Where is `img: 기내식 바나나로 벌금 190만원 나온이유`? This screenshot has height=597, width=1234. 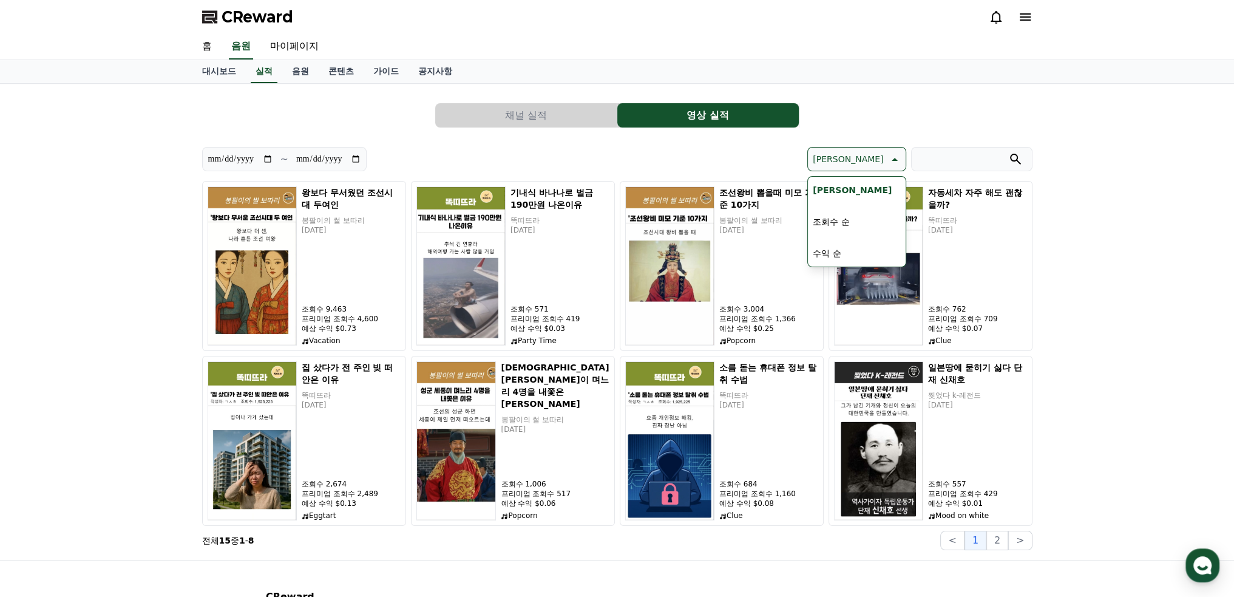
img: 기내식 바나나로 벌금 190만원 나온이유 is located at coordinates (461, 266).